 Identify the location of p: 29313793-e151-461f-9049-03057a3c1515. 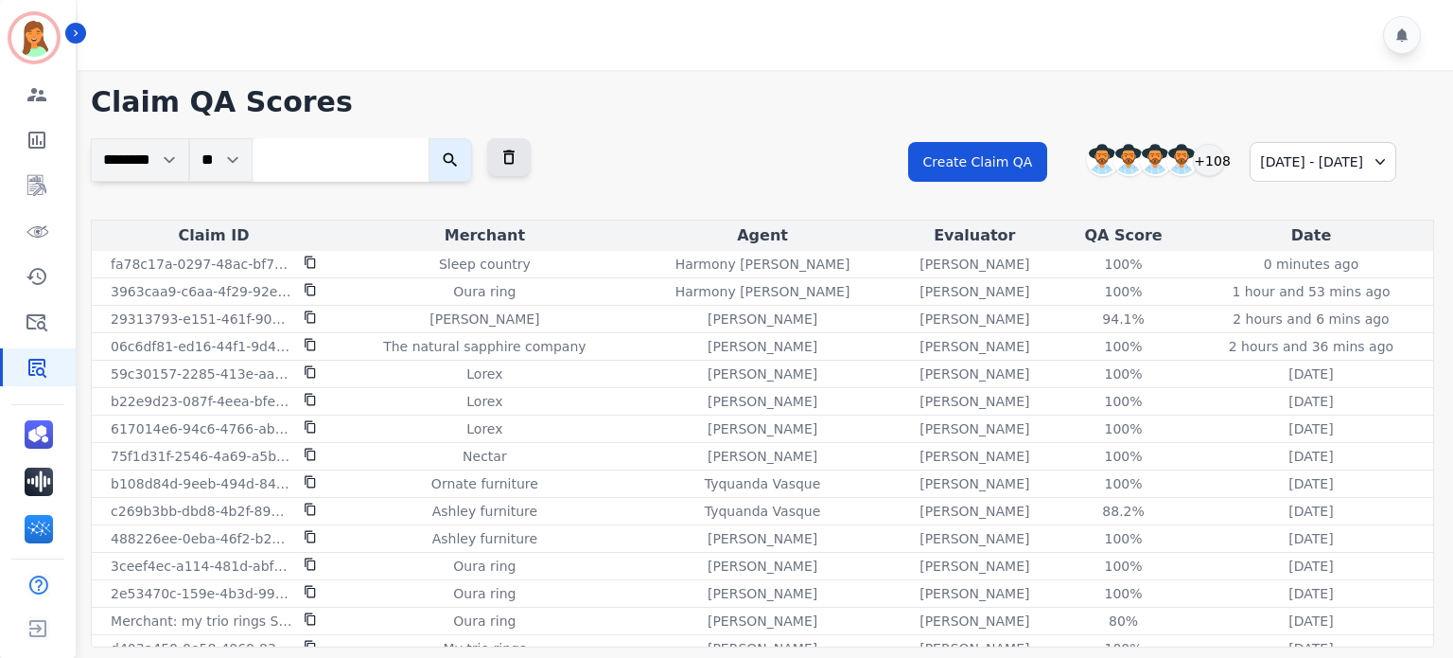
(202, 319).